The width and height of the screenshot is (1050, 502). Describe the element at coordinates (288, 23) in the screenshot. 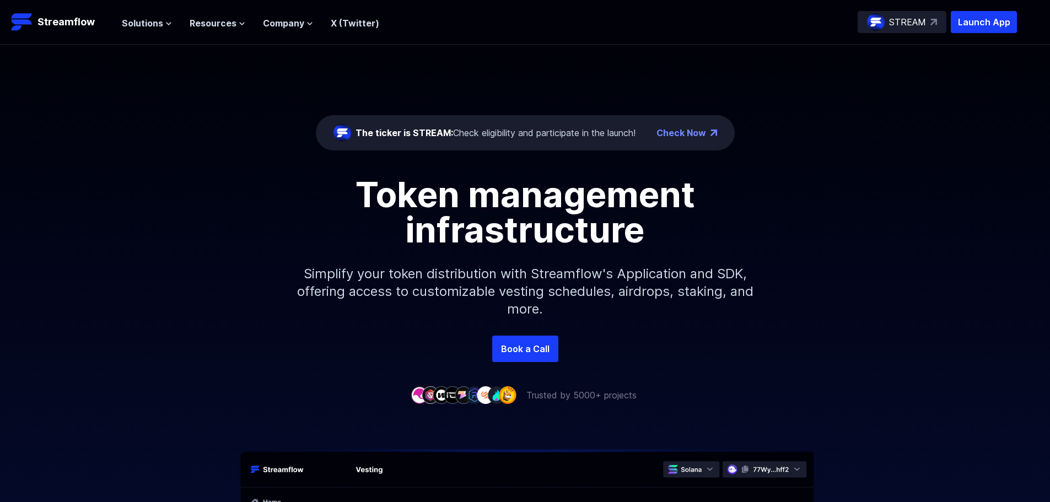

I see `button: Company` at that location.